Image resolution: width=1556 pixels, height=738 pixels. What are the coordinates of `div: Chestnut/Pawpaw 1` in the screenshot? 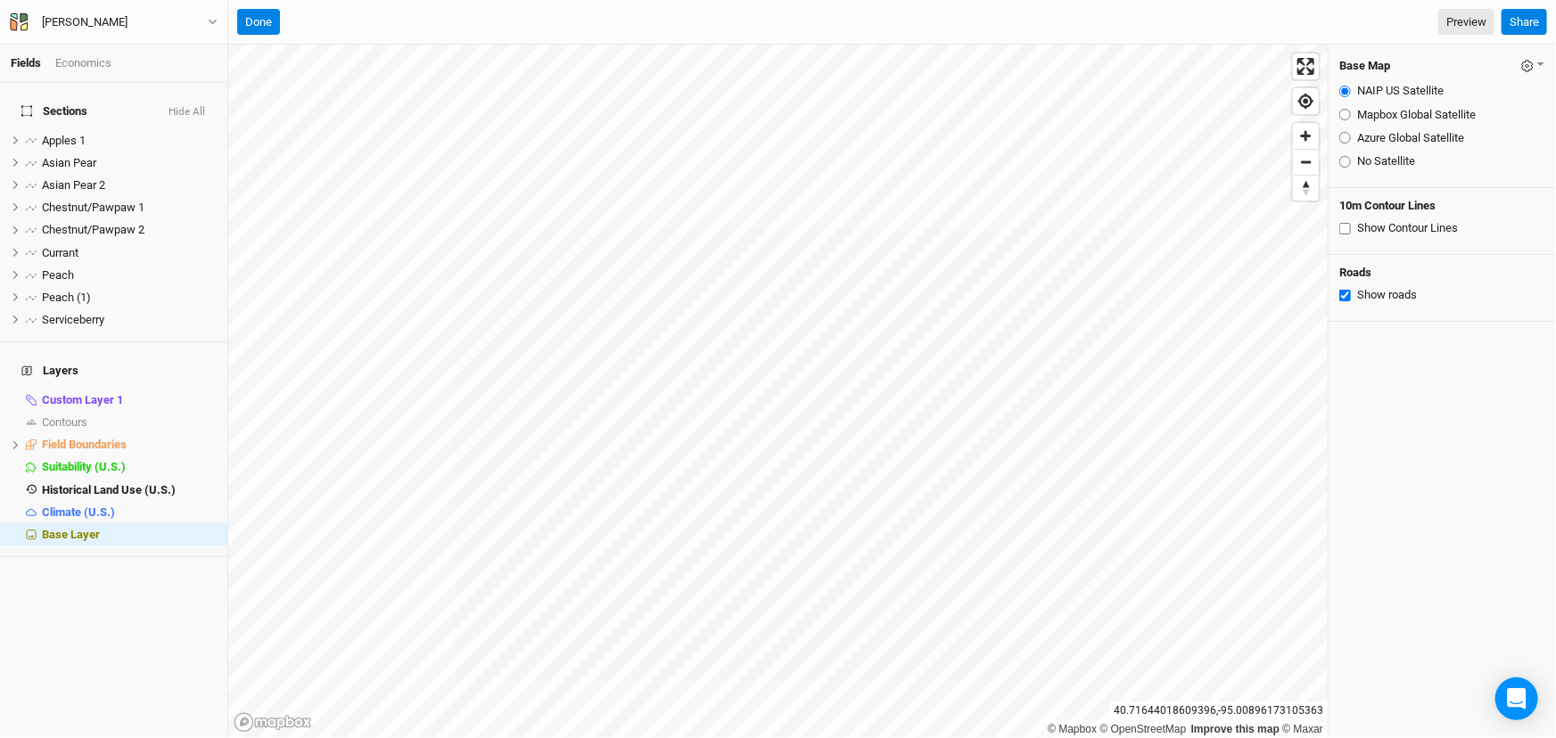 It's located at (129, 208).